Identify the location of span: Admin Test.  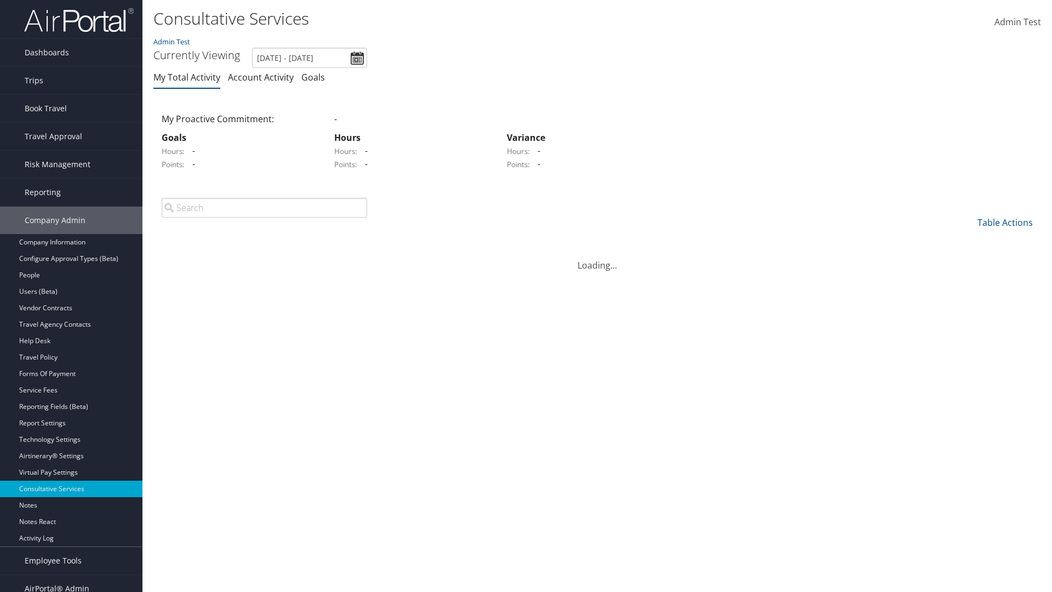
(1018, 22).